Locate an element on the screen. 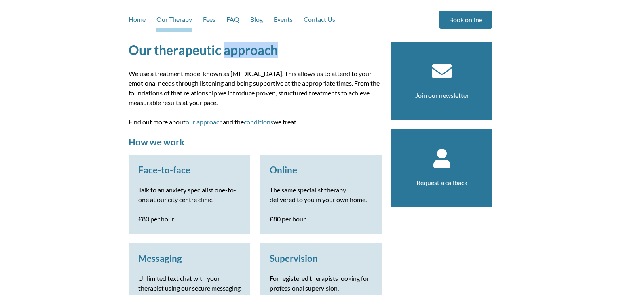 The image size is (621, 295). a: Online The same specialist therapy delivered to you in your own home. £80 per hour is located at coordinates (320, 194).